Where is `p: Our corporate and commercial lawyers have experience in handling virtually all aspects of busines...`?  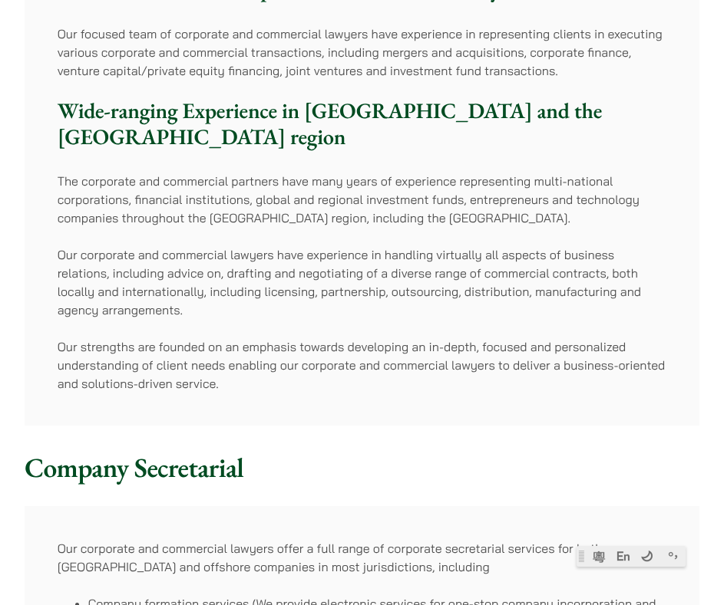 p: Our corporate and commercial lawyers have experience in handling virtually all aspects of busines... is located at coordinates (362, 282).